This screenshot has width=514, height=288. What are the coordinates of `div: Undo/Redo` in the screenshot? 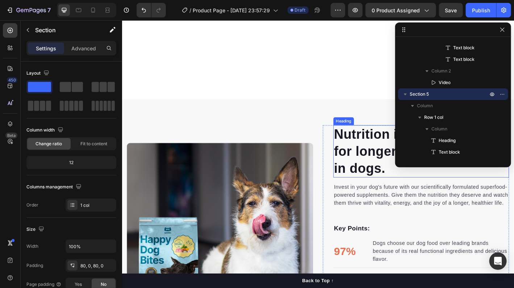 It's located at (151, 10).